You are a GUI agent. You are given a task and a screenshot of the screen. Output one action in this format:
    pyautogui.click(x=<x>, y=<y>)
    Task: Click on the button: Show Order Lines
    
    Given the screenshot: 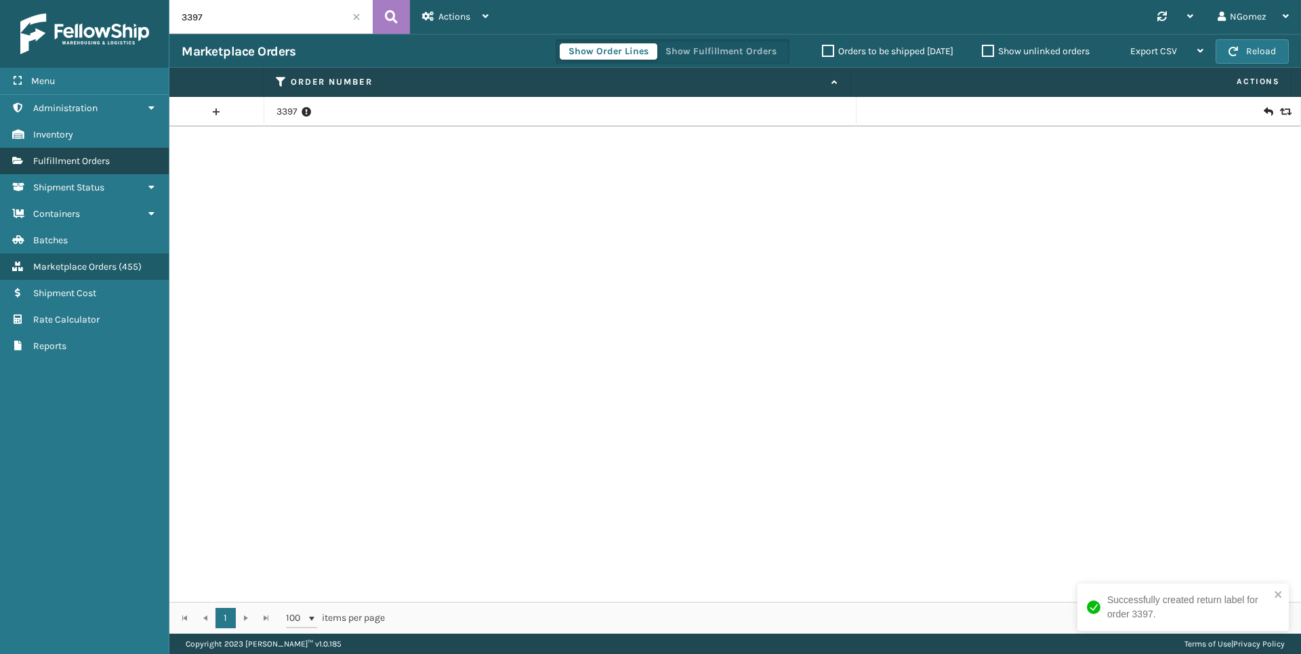 What is the action you would take?
    pyautogui.click(x=609, y=52)
    